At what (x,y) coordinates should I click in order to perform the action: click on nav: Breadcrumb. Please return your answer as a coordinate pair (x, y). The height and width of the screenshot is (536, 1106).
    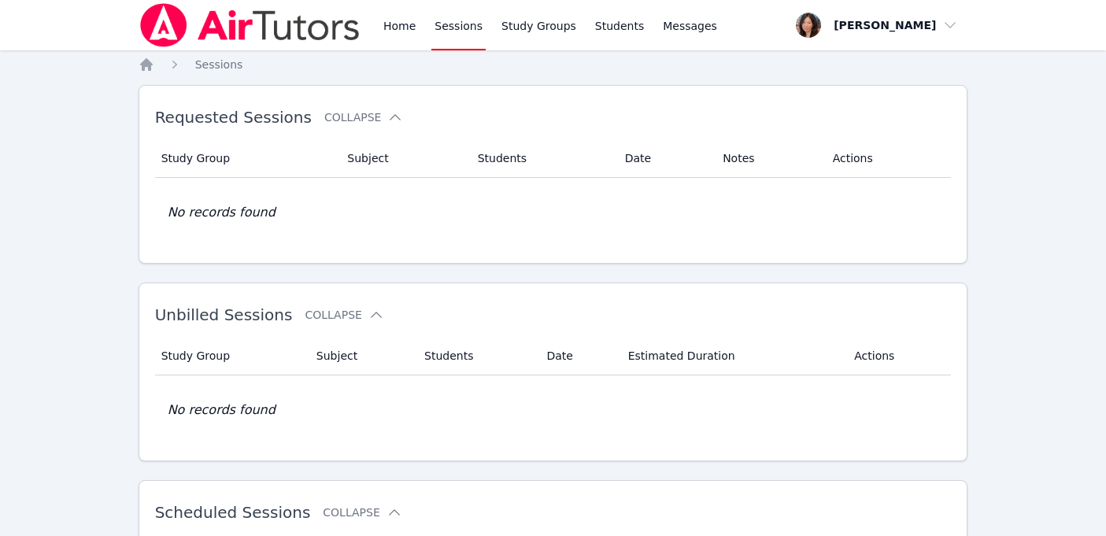
    Looking at the image, I should click on (553, 65).